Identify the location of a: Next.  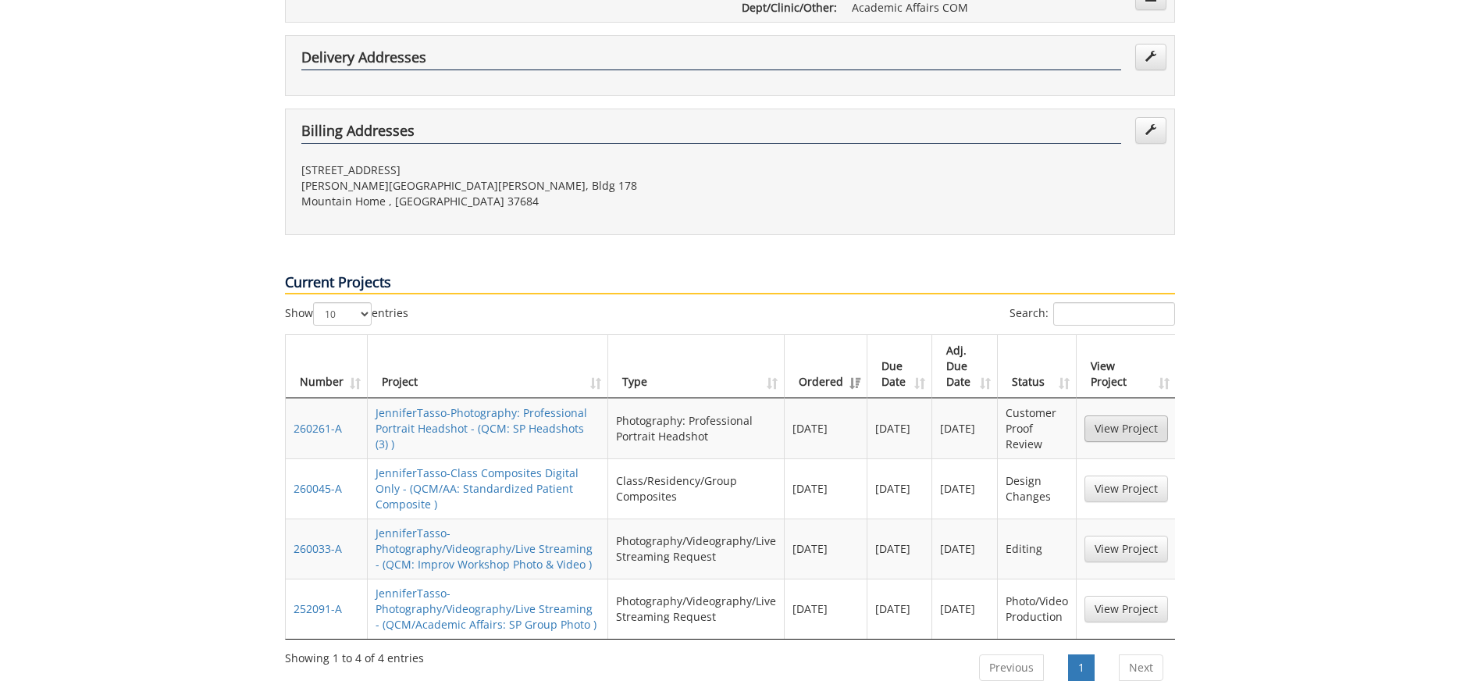
(1141, 668).